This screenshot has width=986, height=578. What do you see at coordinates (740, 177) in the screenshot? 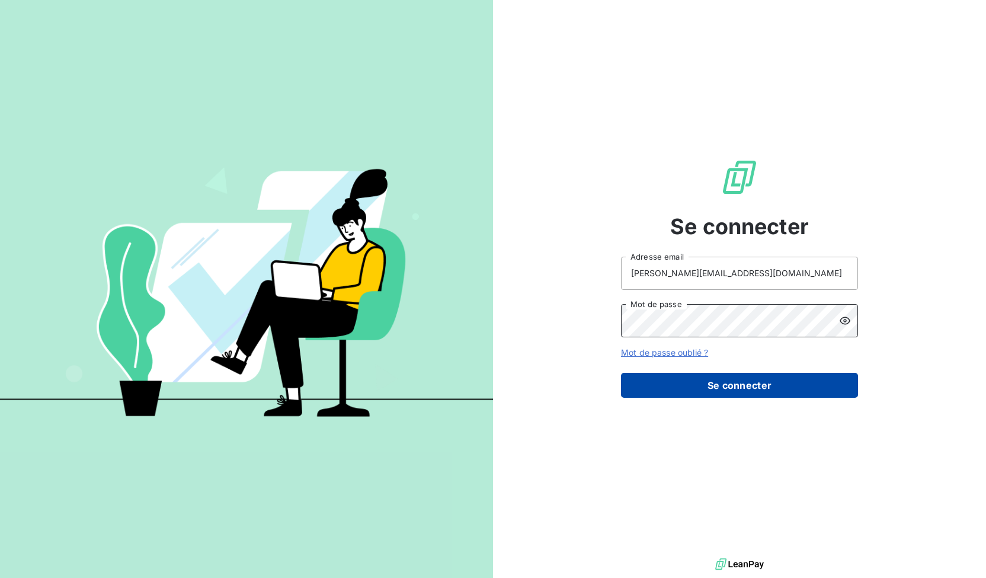
I see `img: Logo LeanPay` at bounding box center [740, 177].